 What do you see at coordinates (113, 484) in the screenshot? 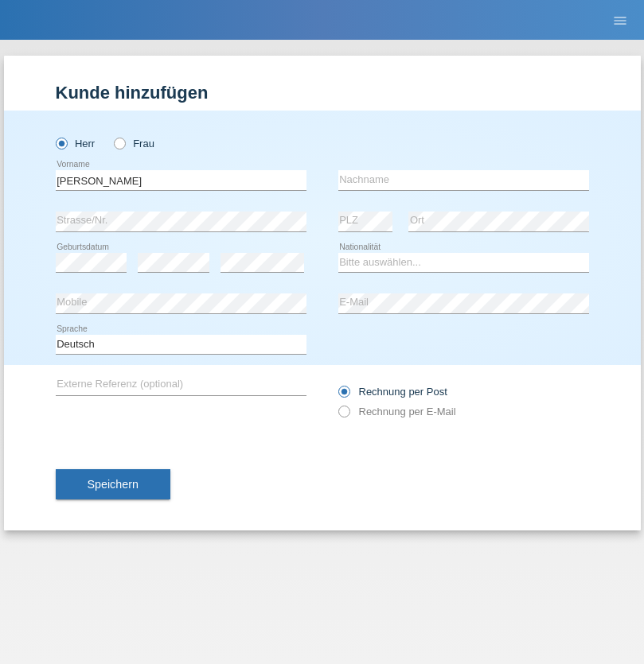
I see `span: Speichern` at bounding box center [113, 484].